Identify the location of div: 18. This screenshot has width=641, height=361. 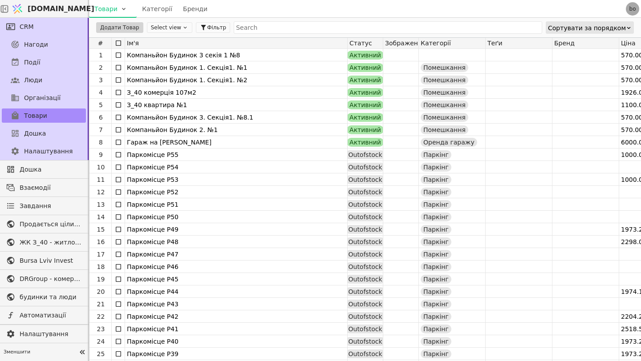
(101, 267).